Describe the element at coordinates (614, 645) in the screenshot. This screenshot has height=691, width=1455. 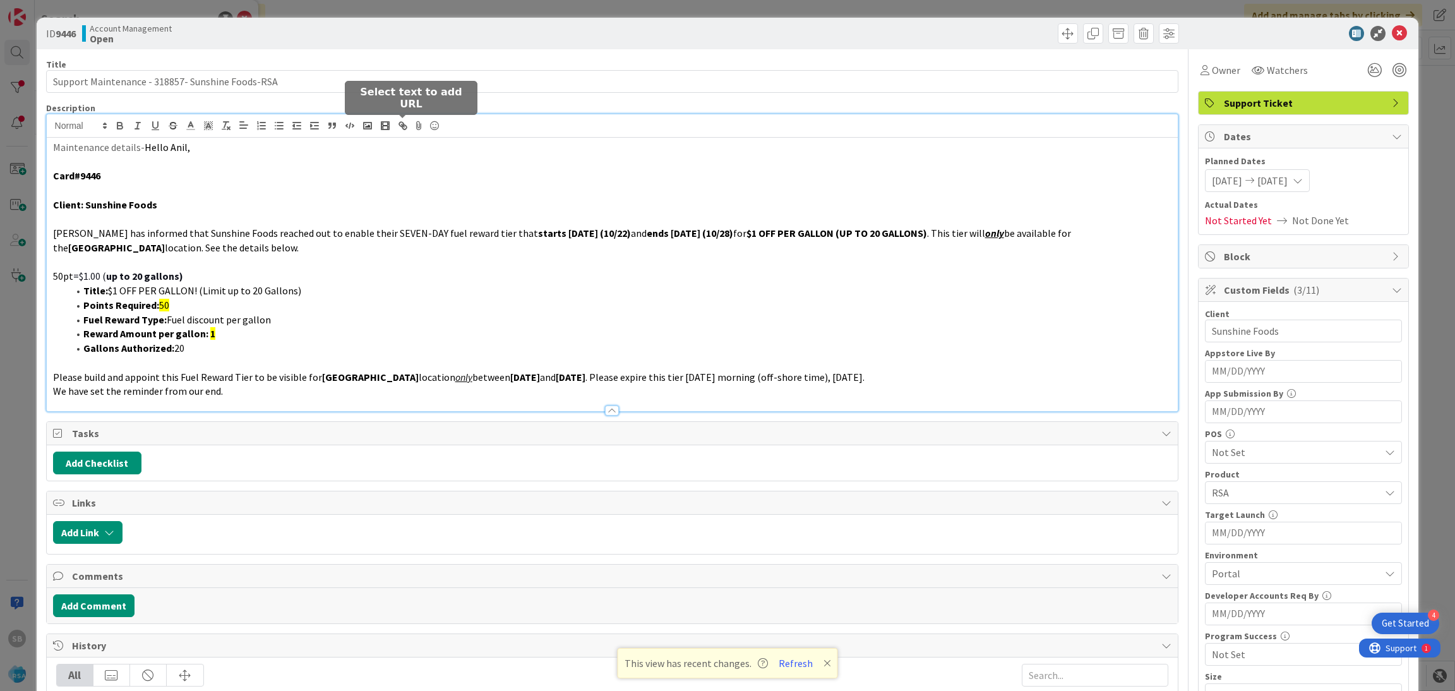
I see `span: History` at that location.